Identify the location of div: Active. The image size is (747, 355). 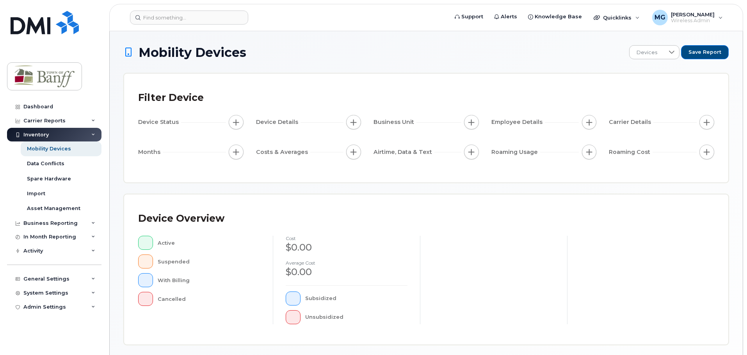
(209, 243).